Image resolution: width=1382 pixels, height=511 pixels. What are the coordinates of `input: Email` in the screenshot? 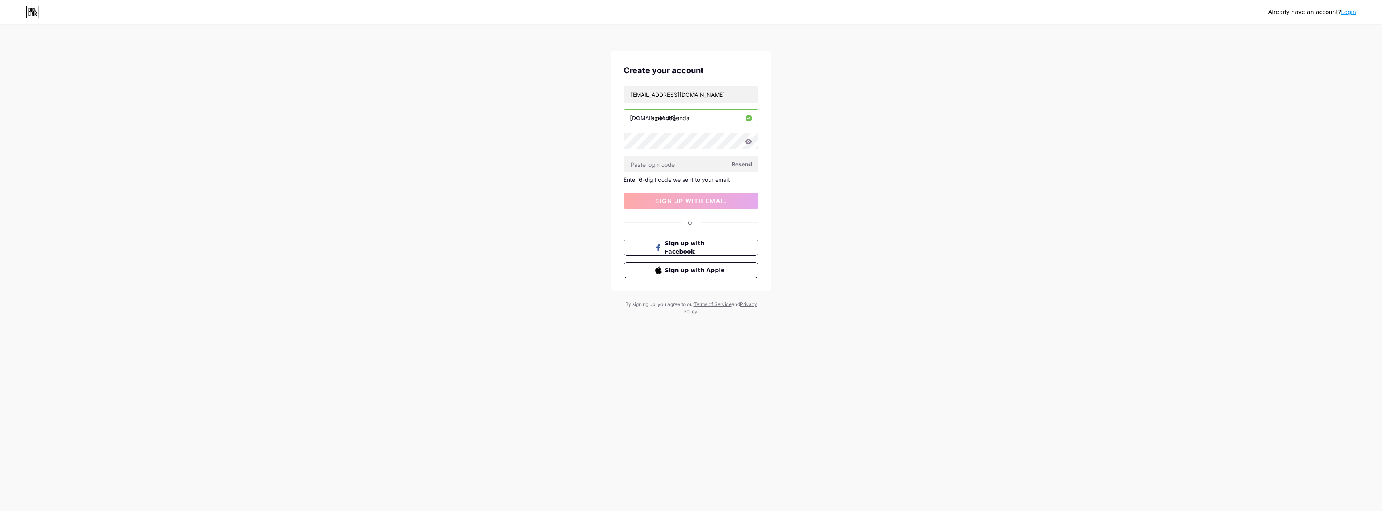 It's located at (691, 94).